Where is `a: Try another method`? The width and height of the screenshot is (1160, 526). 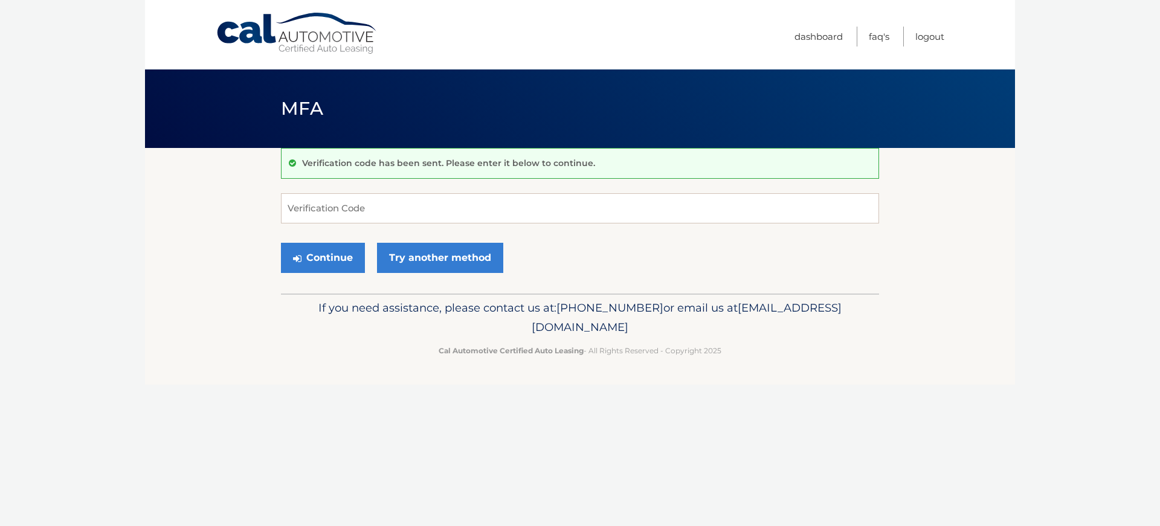 a: Try another method is located at coordinates (440, 258).